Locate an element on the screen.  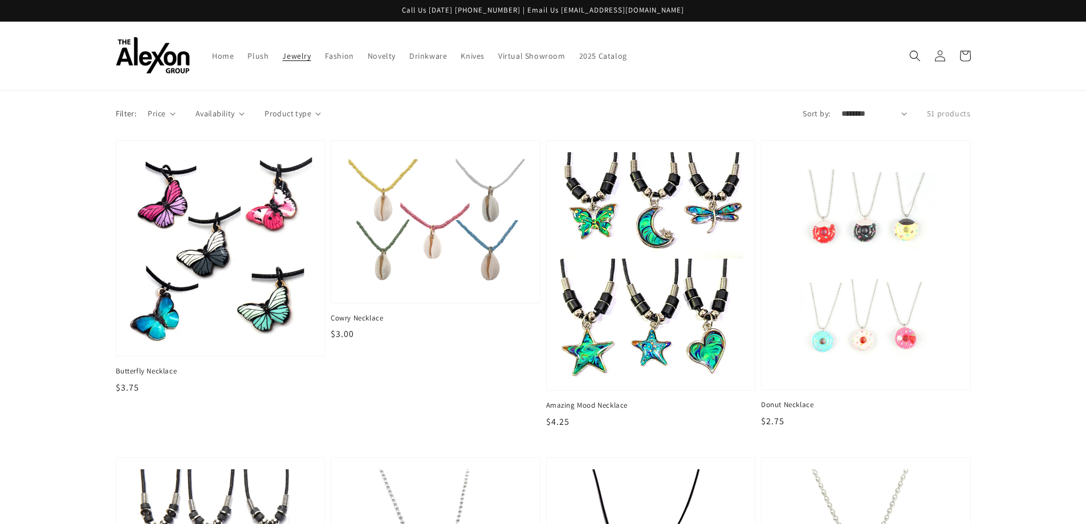
span: Cowry Necklace is located at coordinates (435, 318).